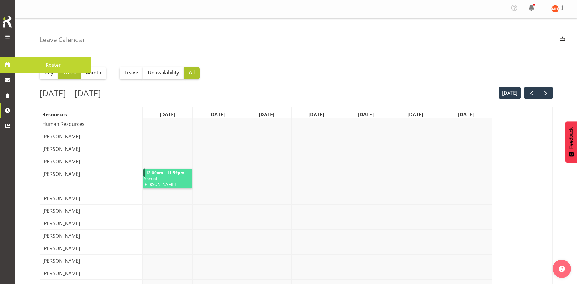 Image resolution: width=577 pixels, height=284 pixels. Describe the element at coordinates (163, 73) in the screenshot. I see `button: Unavailability` at that location.